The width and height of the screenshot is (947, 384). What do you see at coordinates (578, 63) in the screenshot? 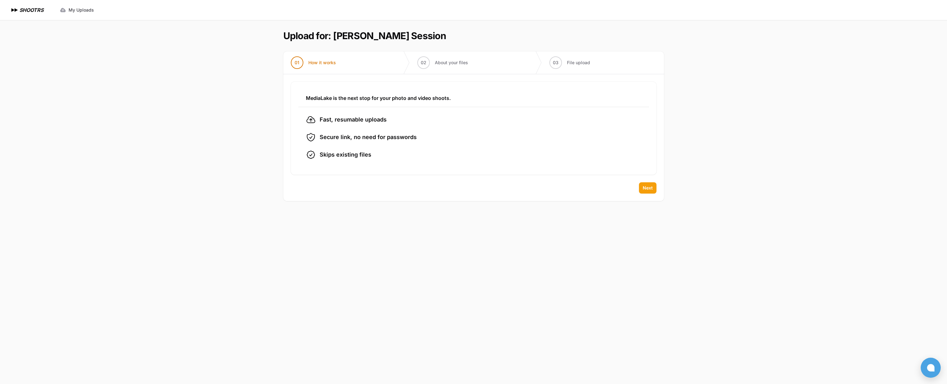
I see `span: File upload` at bounding box center [578, 63].